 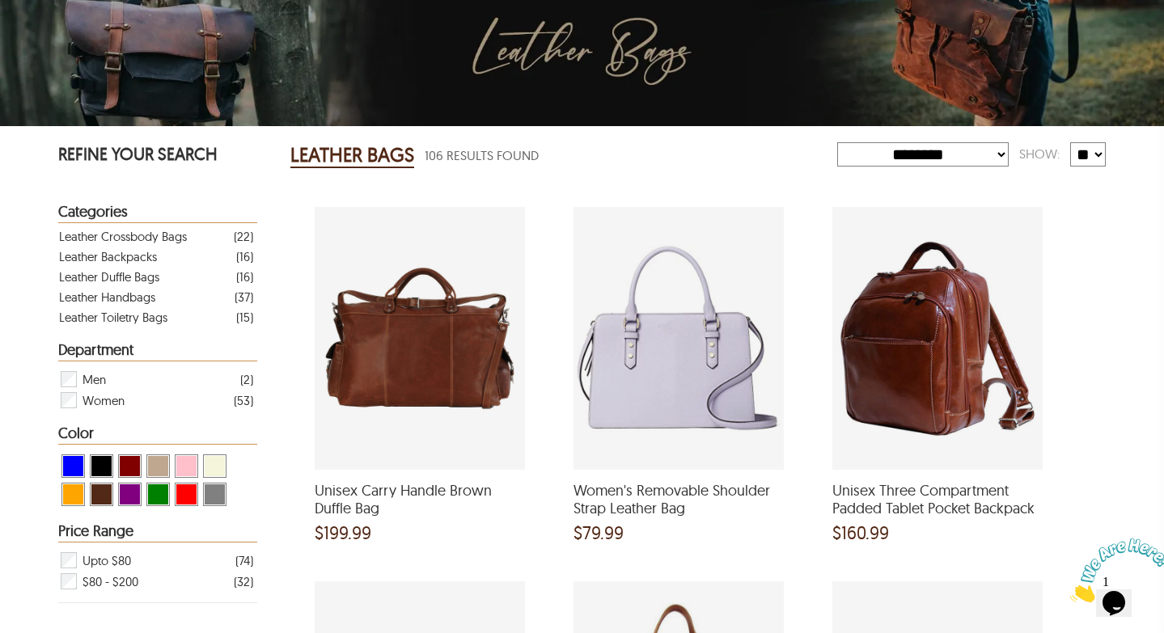 I want to click on a: Filter Leather Handbags, so click(x=156, y=297).